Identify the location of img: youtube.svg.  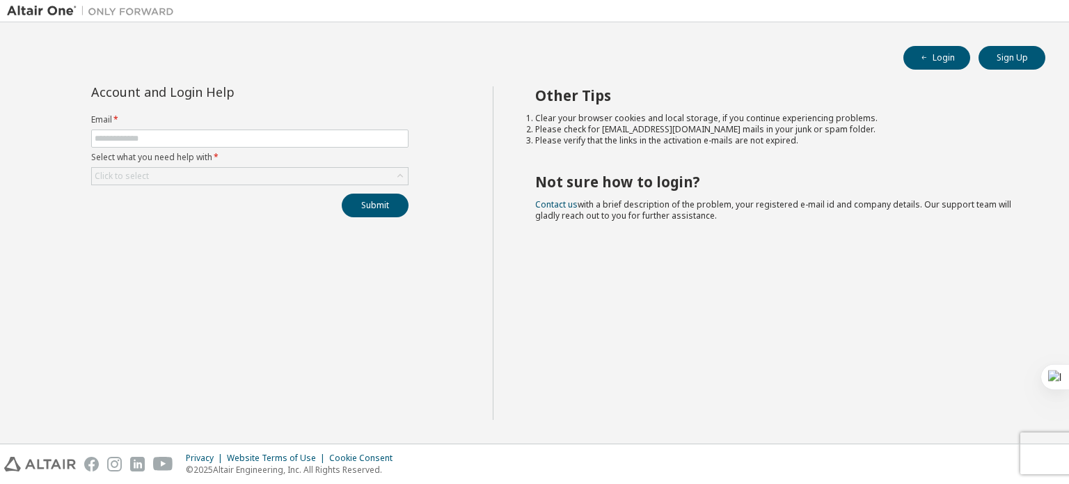
(163, 464).